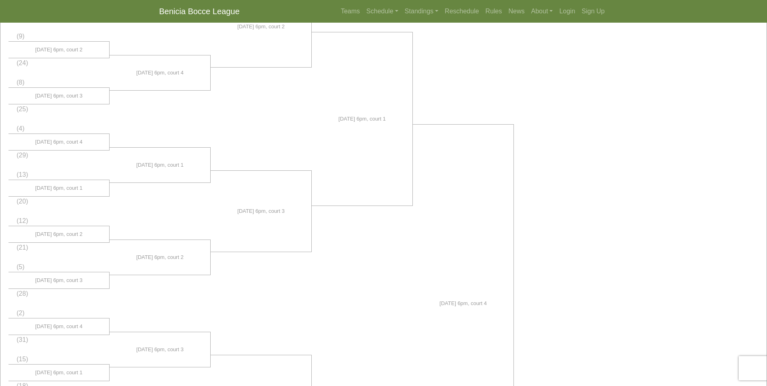  What do you see at coordinates (567, 11) in the screenshot?
I see `a: Login` at bounding box center [567, 11].